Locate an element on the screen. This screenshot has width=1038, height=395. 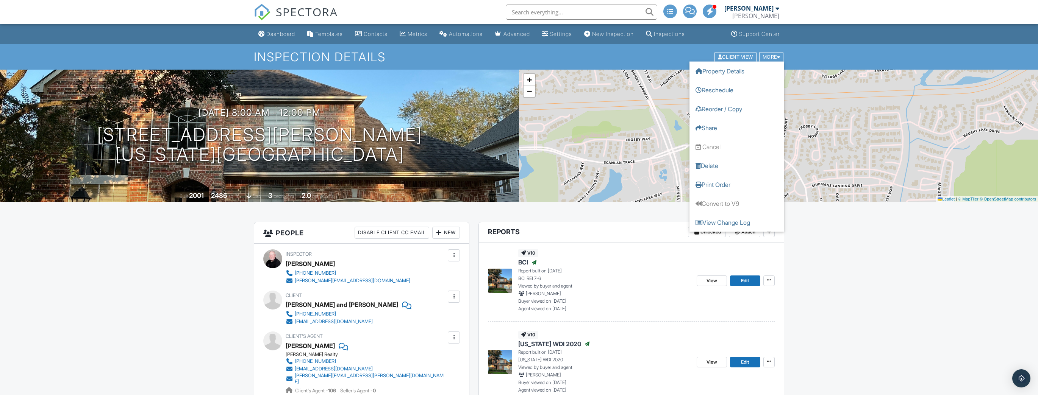
div: Support Center is located at coordinates (759, 34).